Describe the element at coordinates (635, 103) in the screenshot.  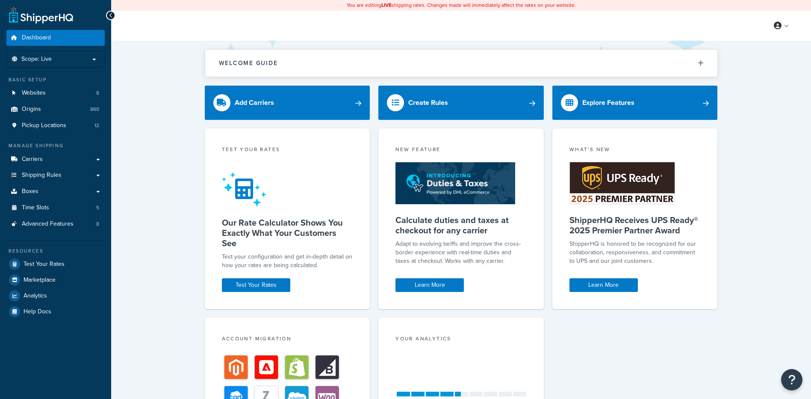
I see `a: Explore Features` at that location.